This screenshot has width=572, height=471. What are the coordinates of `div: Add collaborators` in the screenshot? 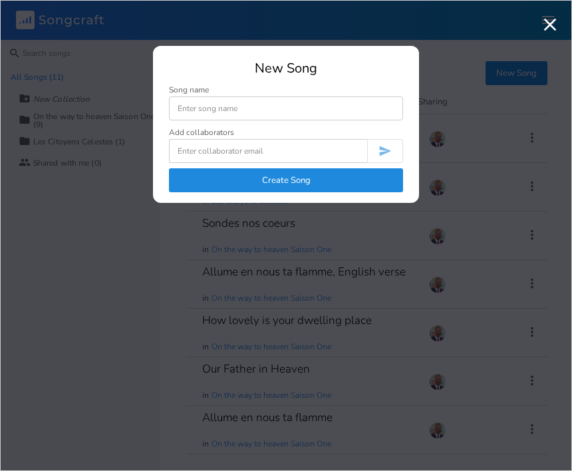 It's located at (201, 132).